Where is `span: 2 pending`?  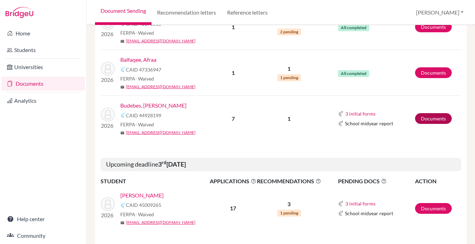
span: 2 pending is located at coordinates (289, 32).